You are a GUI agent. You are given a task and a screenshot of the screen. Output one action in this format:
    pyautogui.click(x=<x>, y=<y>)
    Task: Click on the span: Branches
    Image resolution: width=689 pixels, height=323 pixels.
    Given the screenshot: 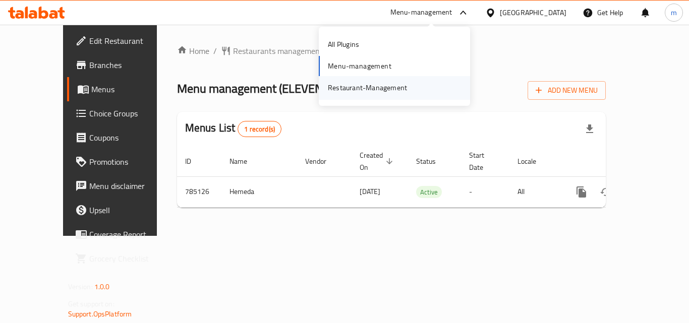 What is the action you would take?
    pyautogui.click(x=130, y=65)
    